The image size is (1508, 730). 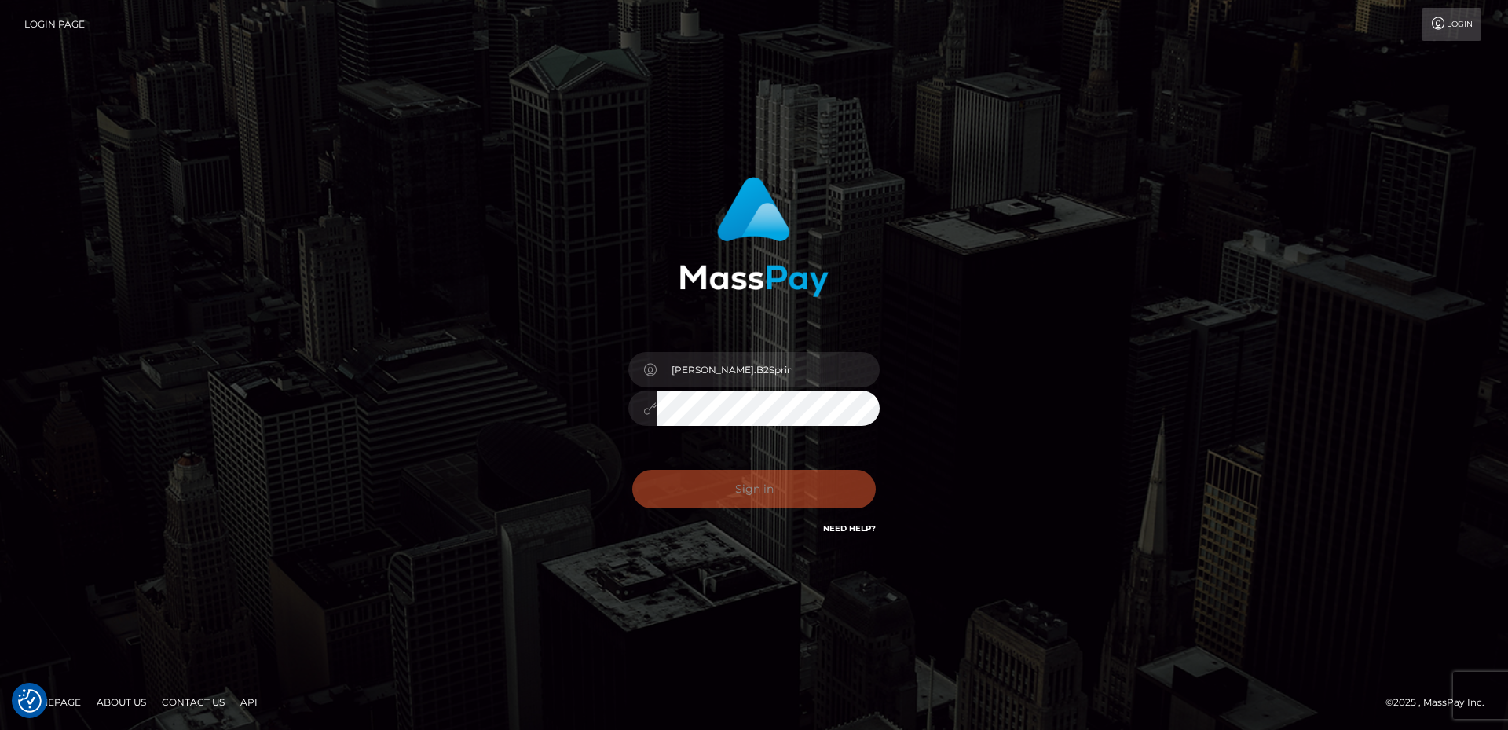 What do you see at coordinates (849, 528) in the screenshot?
I see `a: Need Help?` at bounding box center [849, 528].